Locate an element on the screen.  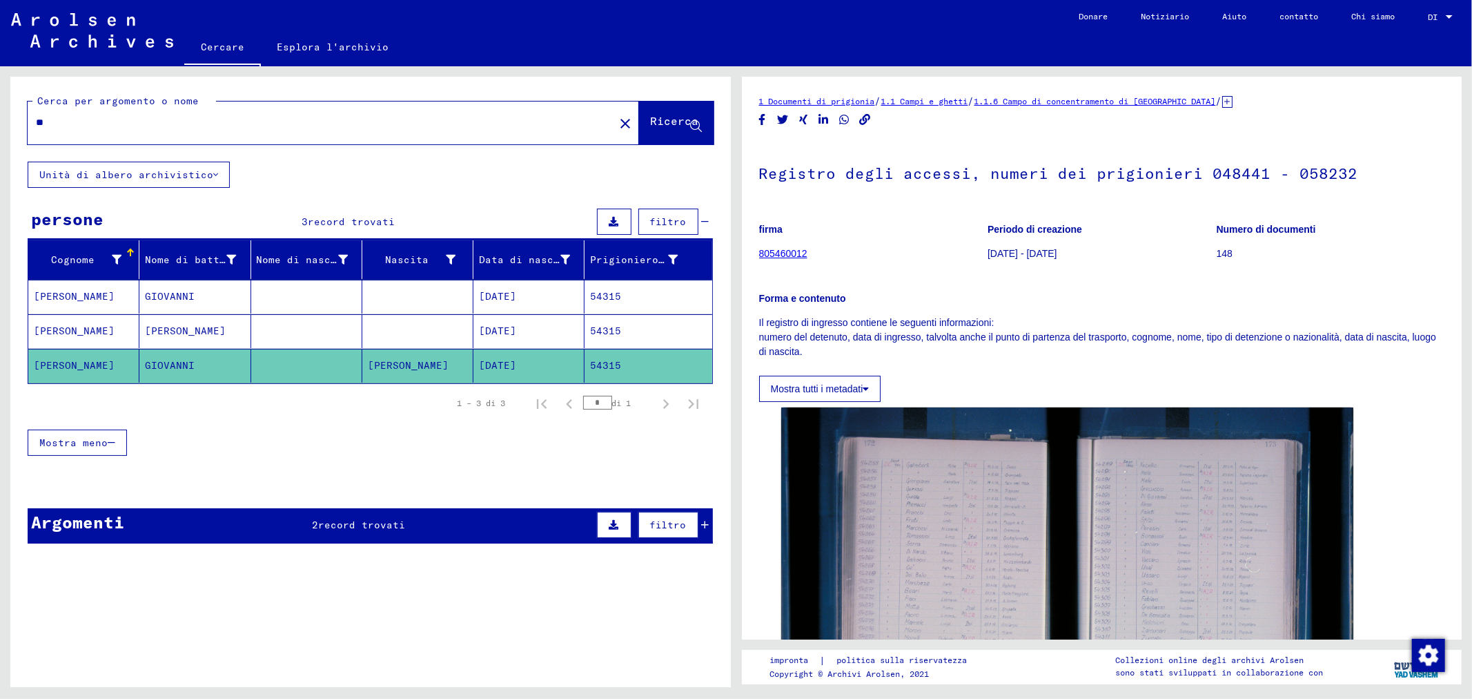
div: Nome di battesimo is located at coordinates (199, 260).